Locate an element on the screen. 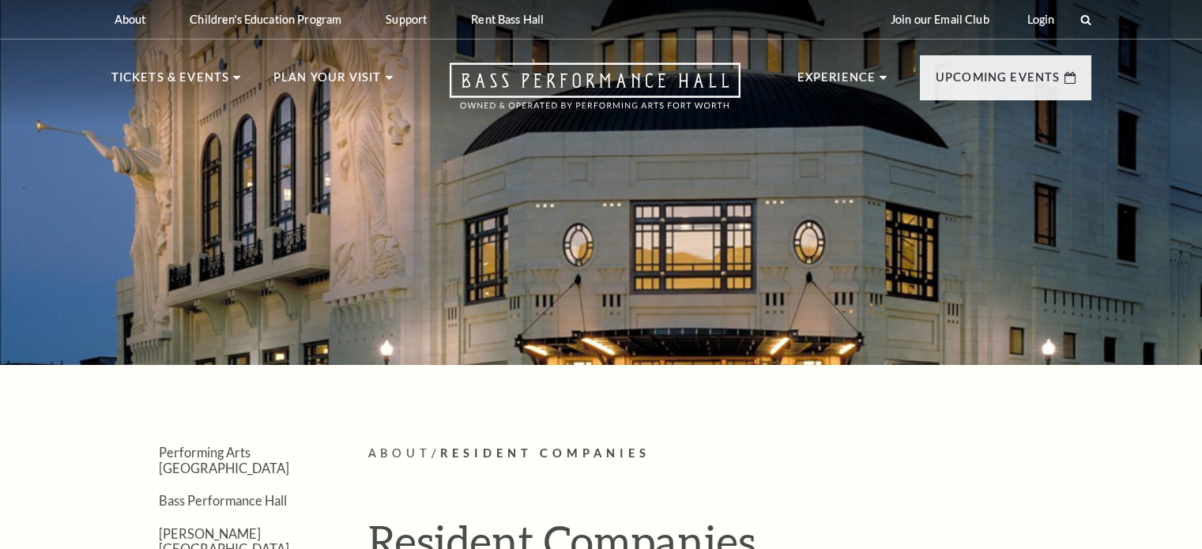 The image size is (1202, 549). p: About is located at coordinates (130, 19).